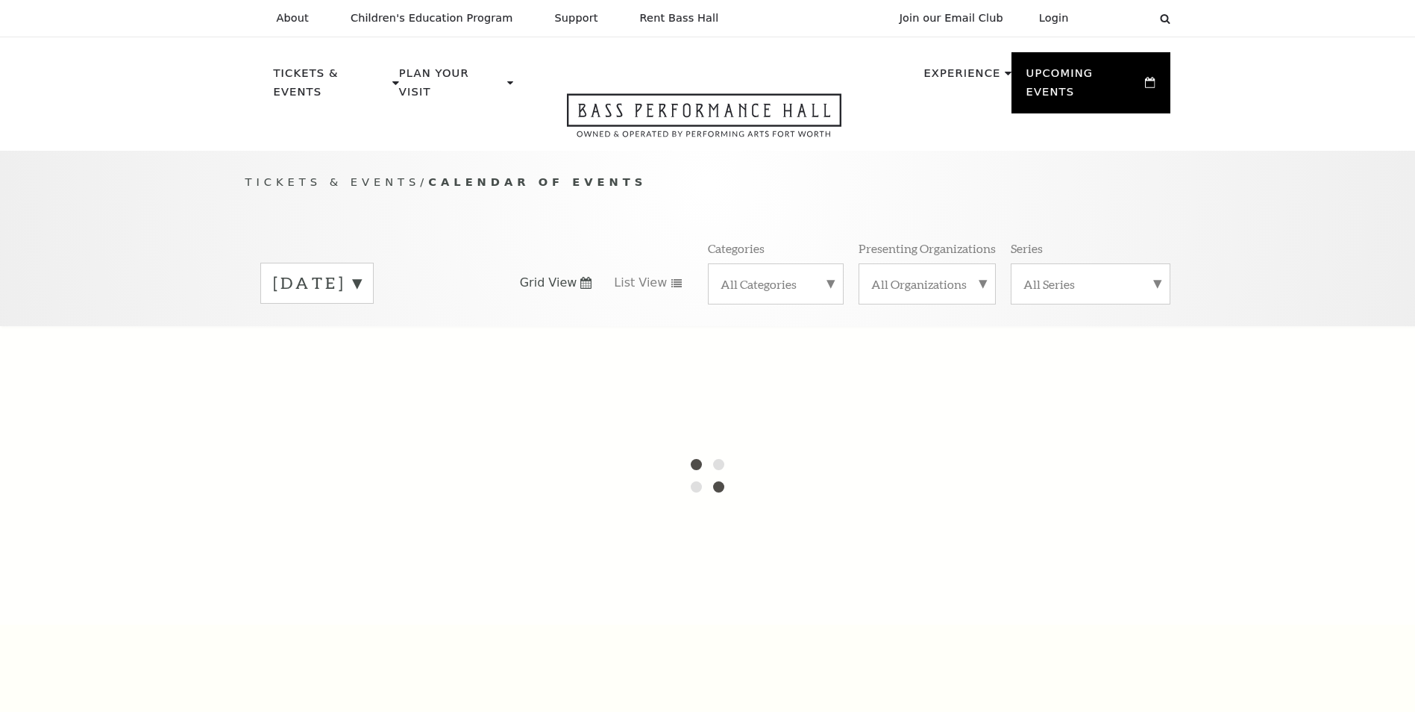 The height and width of the screenshot is (712, 1415). Describe the element at coordinates (548, 283) in the screenshot. I see `span: Grid View` at that location.